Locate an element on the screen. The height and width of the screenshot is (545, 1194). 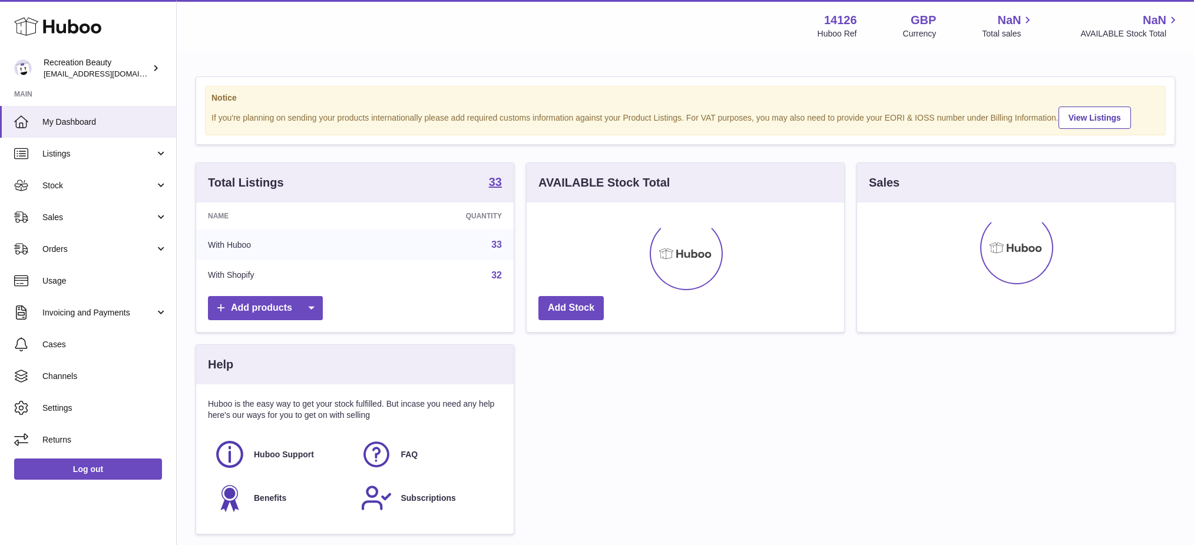
td: With Huboo is located at coordinates (282, 245).